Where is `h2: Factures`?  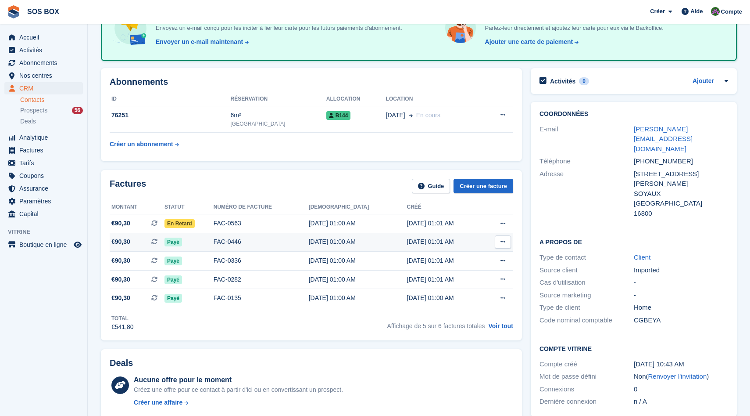 h2: Factures is located at coordinates (128, 186).